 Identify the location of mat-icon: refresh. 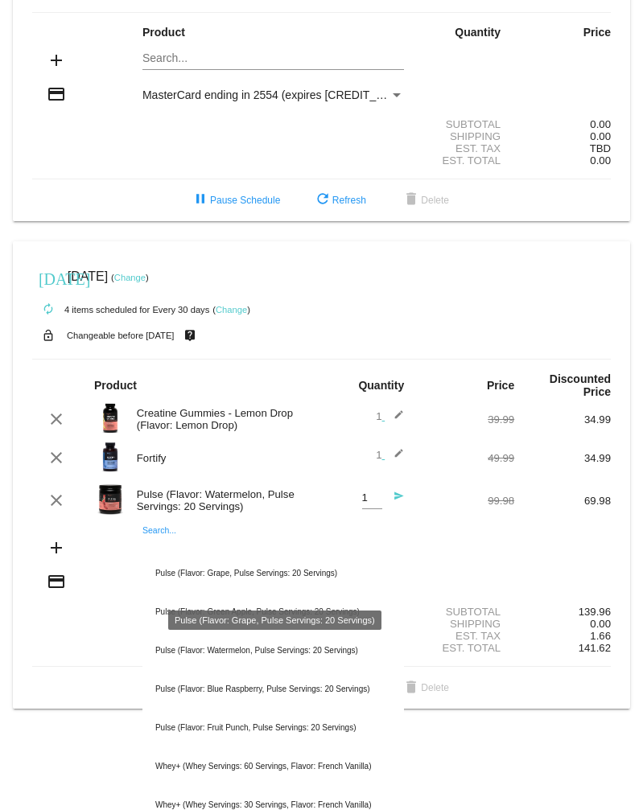
(323, 200).